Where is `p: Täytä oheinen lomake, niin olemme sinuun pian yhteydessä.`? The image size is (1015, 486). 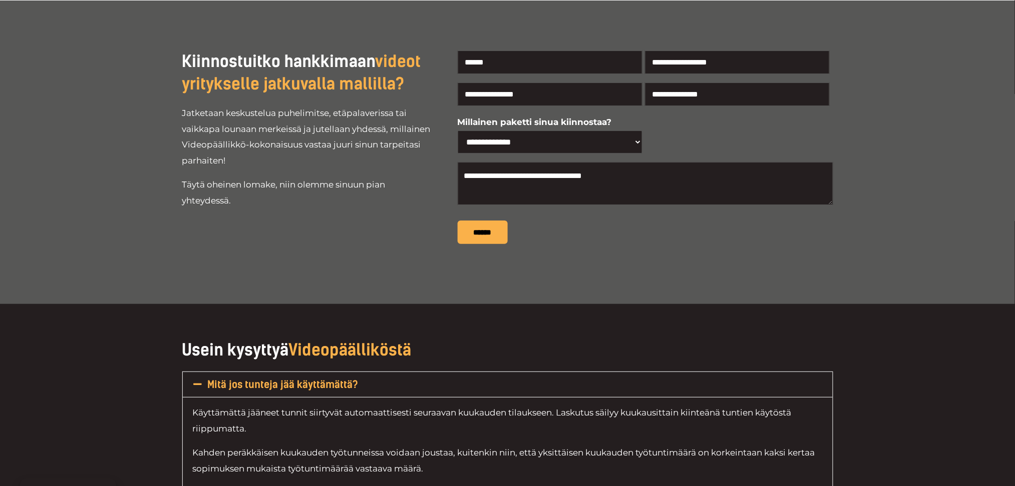
p: Täytä oheinen lomake, niin olemme sinuun pian yhteydessä. is located at coordinates (307, 193).